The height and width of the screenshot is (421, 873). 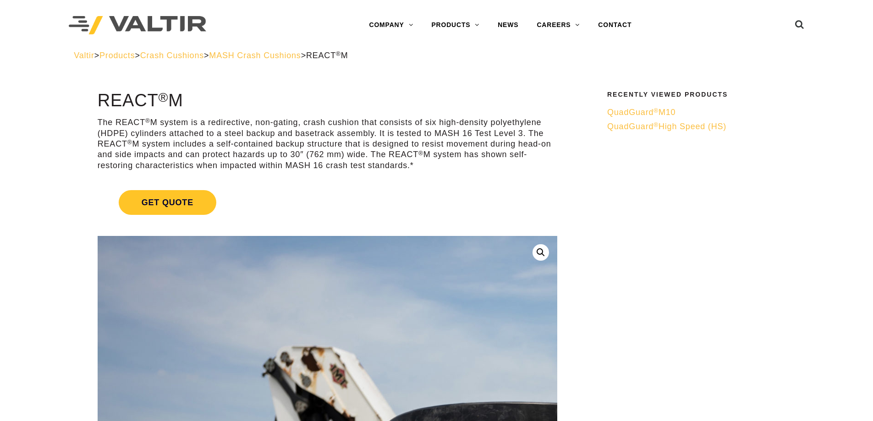 What do you see at coordinates (117, 55) in the screenshot?
I see `a: Products` at bounding box center [117, 55].